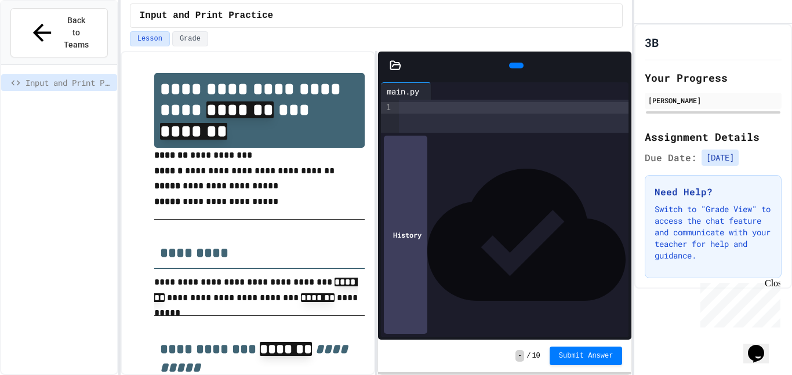 Image resolution: width=792 pixels, height=375 pixels. What do you see at coordinates (713, 137) in the screenshot?
I see `h2: Assignment Details` at bounding box center [713, 137].